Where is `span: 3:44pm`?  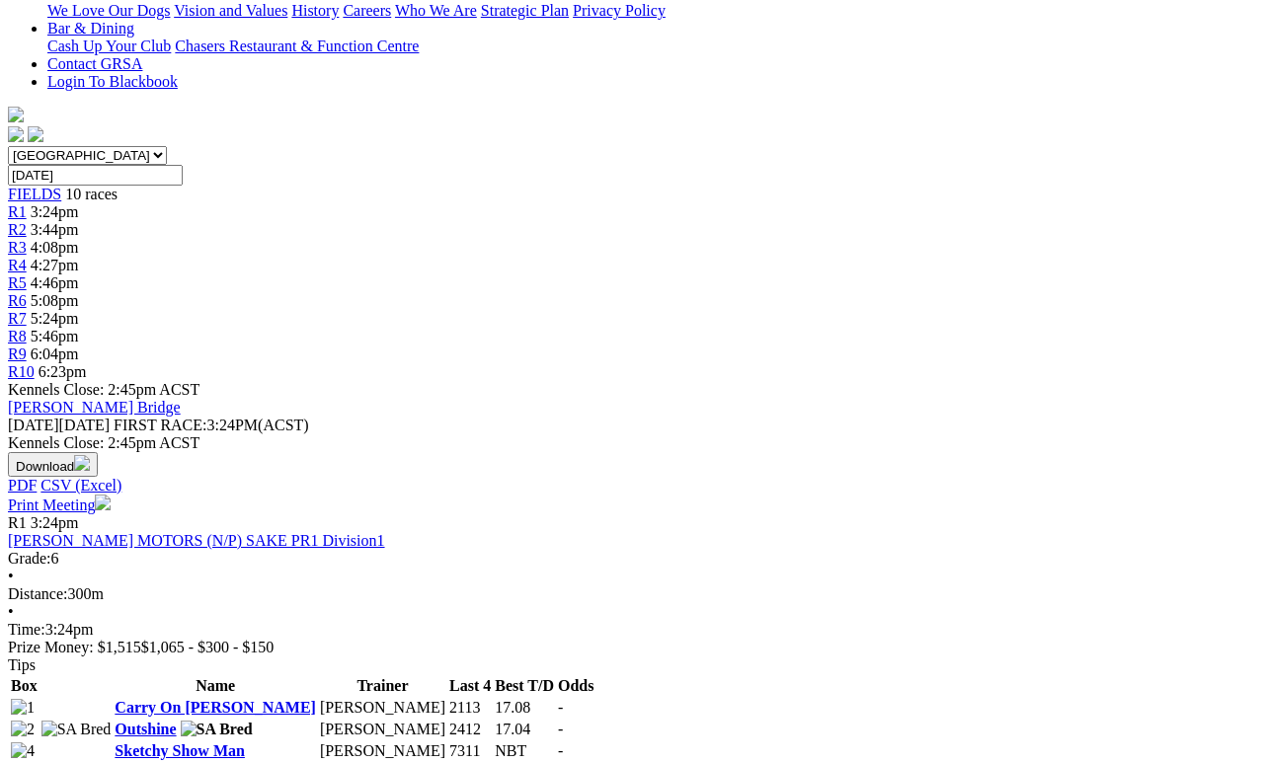
span: 3:44pm is located at coordinates (54, 229).